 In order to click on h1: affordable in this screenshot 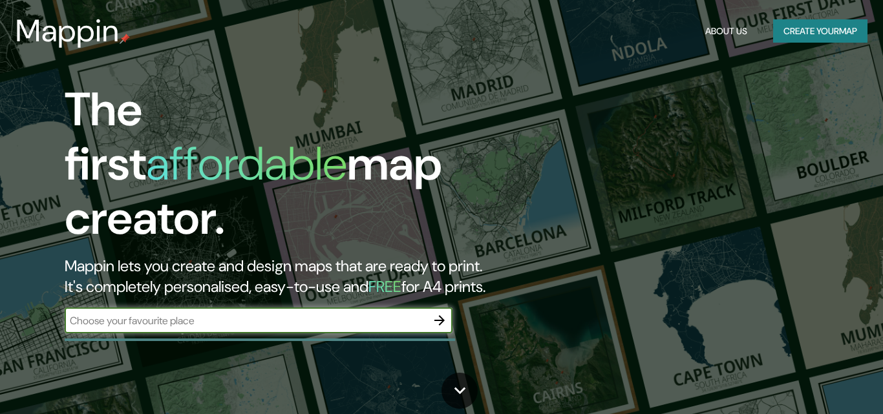, I will do `click(246, 163)`.